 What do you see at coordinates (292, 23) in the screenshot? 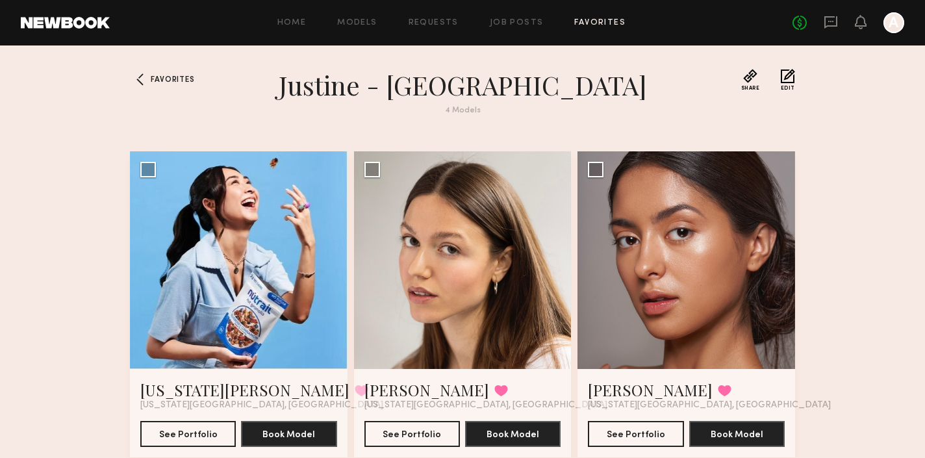
I see `a: Home` at bounding box center [292, 23].